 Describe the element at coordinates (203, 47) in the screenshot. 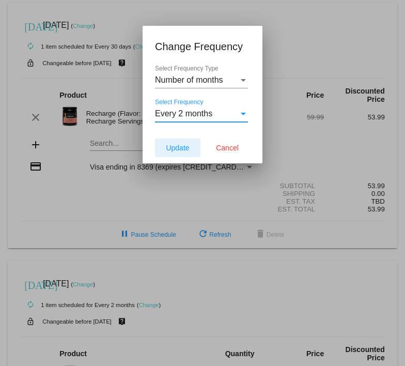

I see `h1: Change Frequency` at that location.